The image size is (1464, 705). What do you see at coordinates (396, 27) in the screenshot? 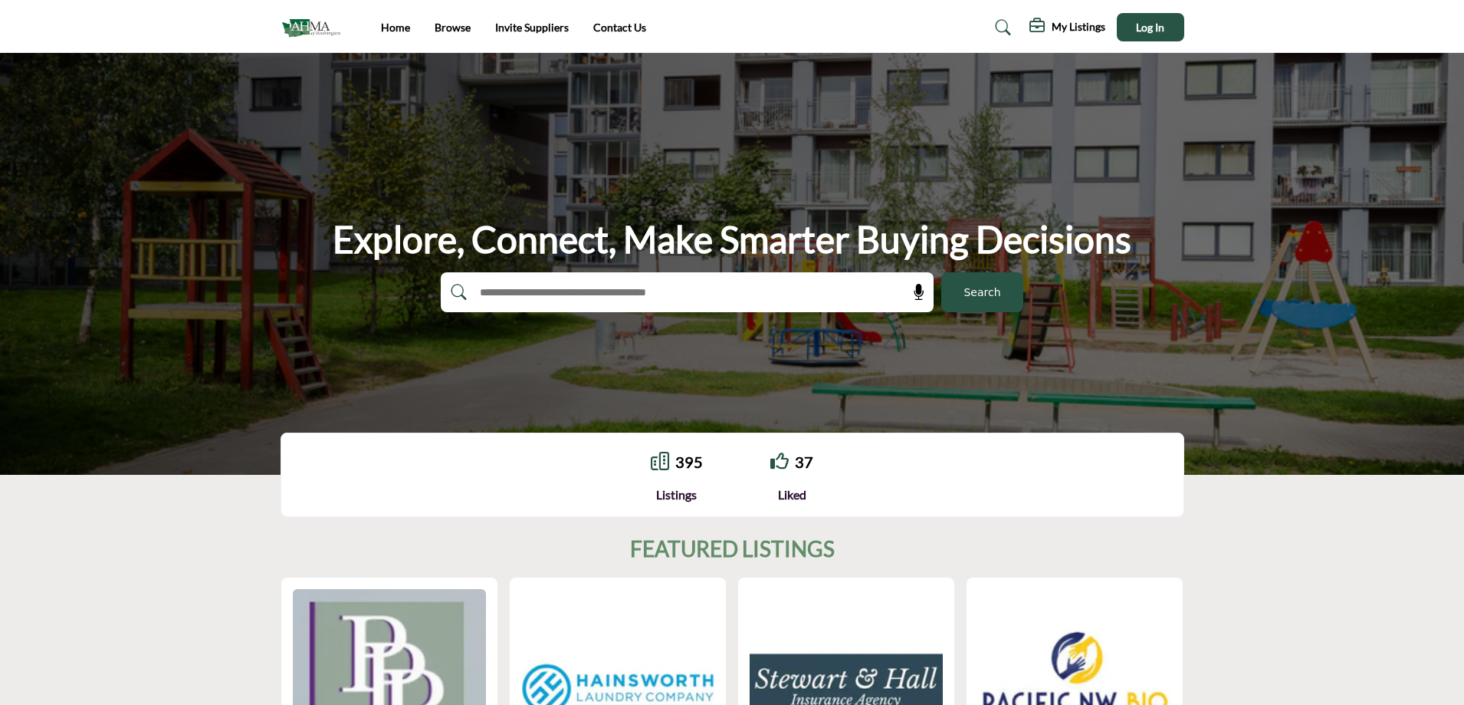
I see `a: Home` at bounding box center [396, 27].